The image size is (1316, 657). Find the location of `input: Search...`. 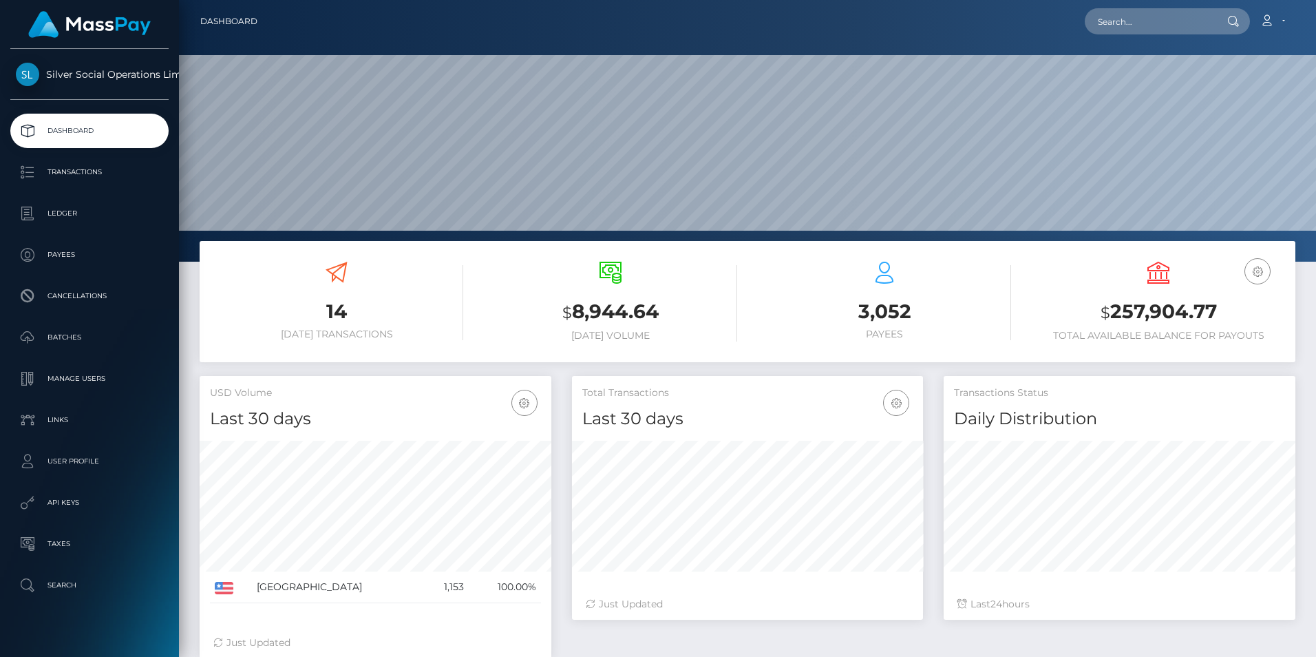

input: Search... is located at coordinates (1150, 21).